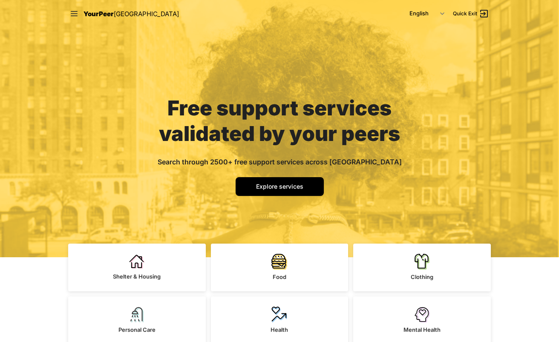 This screenshot has height=342, width=559. I want to click on a: Clothing, so click(422, 268).